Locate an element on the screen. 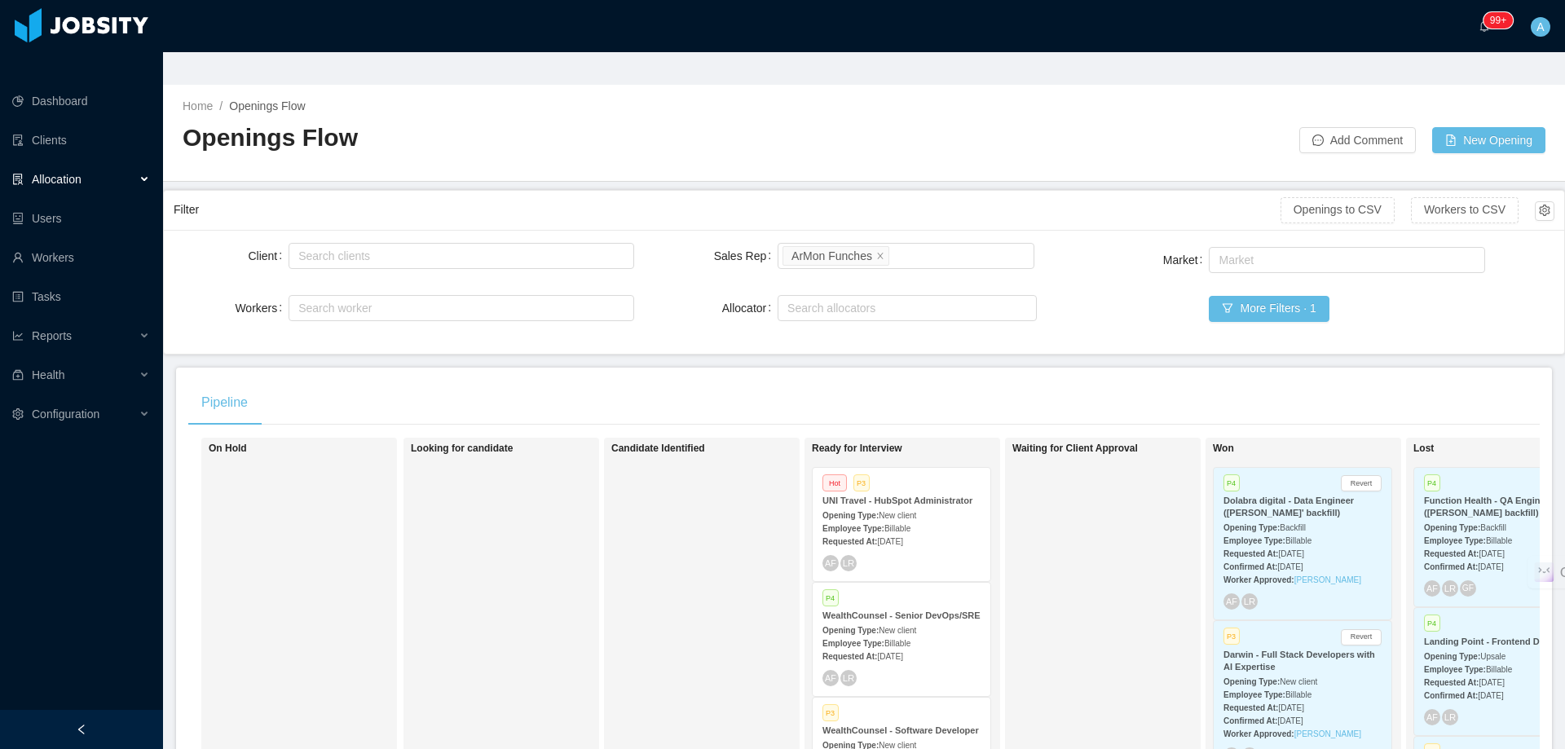 The width and height of the screenshot is (1565, 749). button: icon: messageAdd Comment is located at coordinates (1357, 140).